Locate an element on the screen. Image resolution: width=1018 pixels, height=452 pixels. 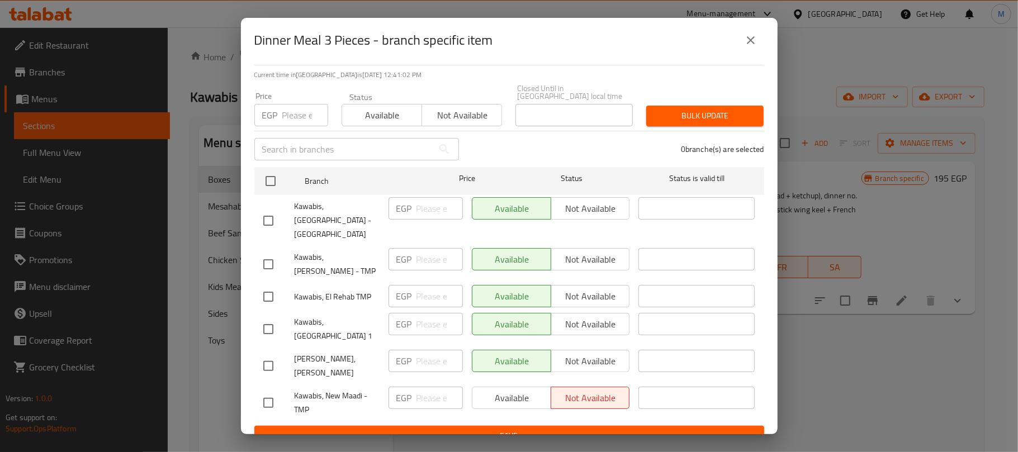
button: Available is located at coordinates (382, 115).